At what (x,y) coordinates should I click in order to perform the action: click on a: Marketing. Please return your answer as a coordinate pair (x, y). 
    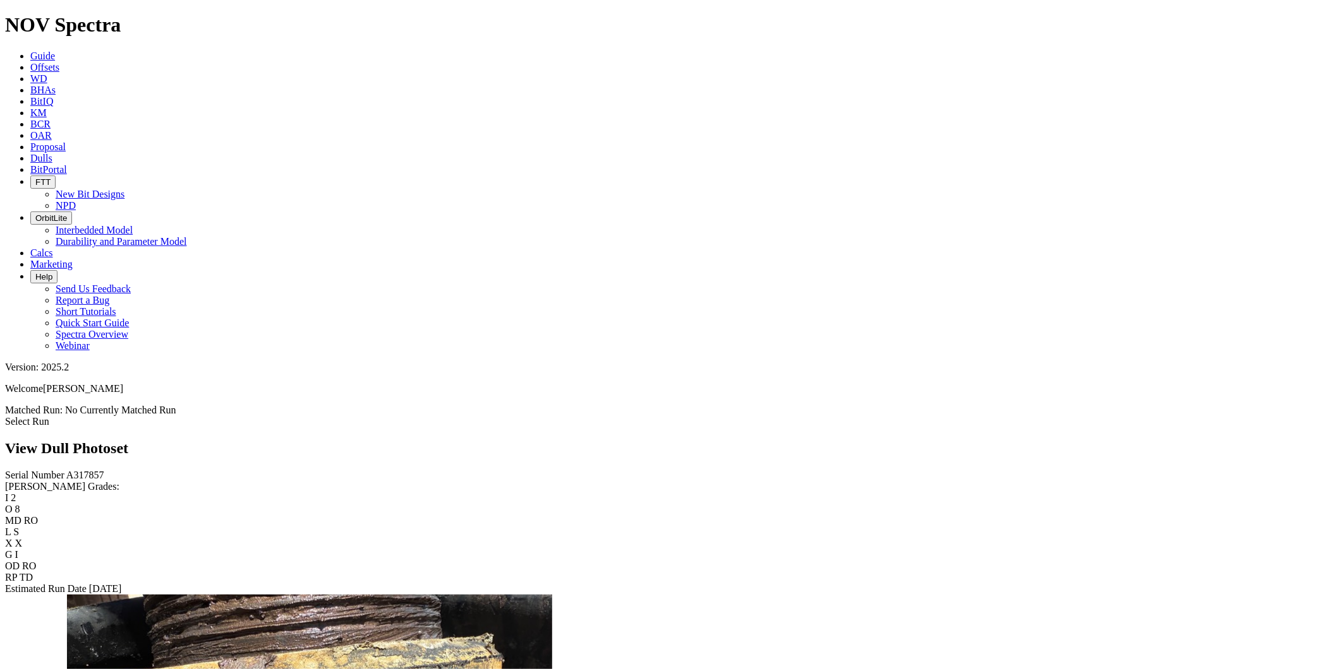
    Looking at the image, I should click on (51, 264).